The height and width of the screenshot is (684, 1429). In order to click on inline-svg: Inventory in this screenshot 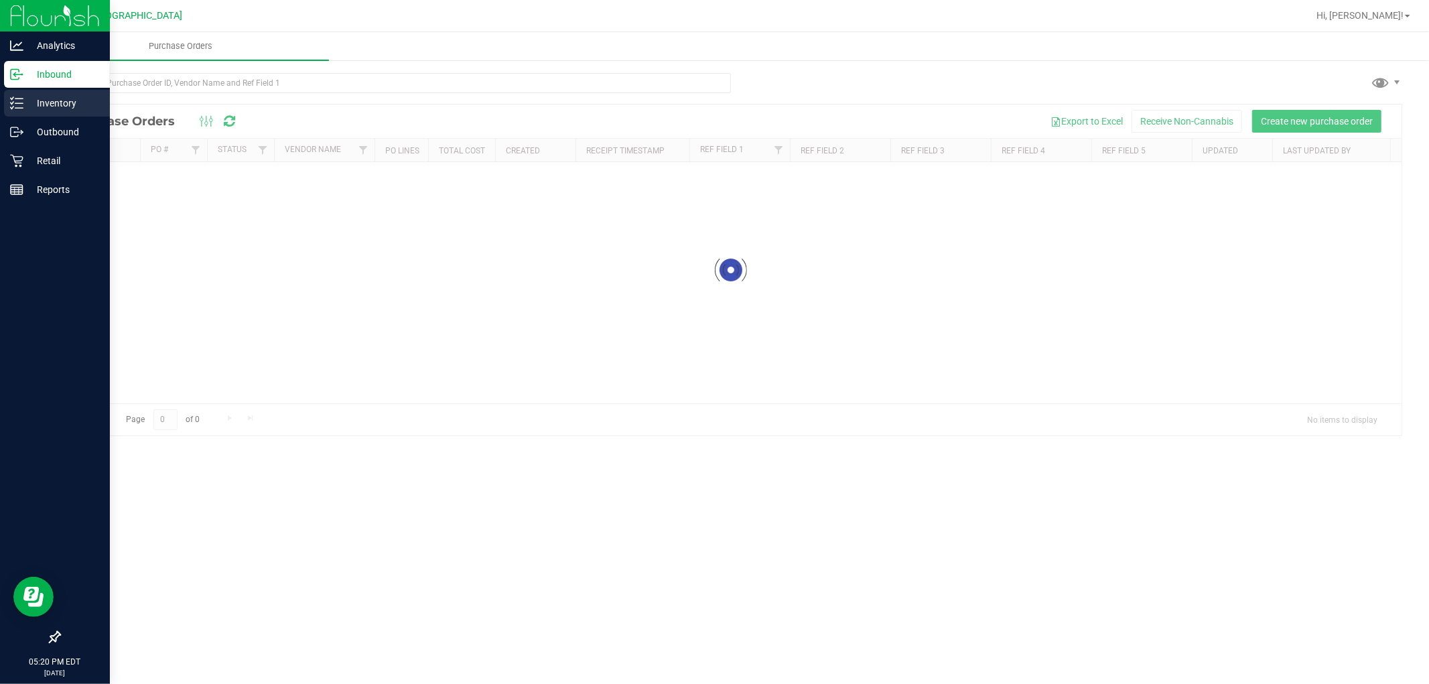, I will do `click(17, 103)`.